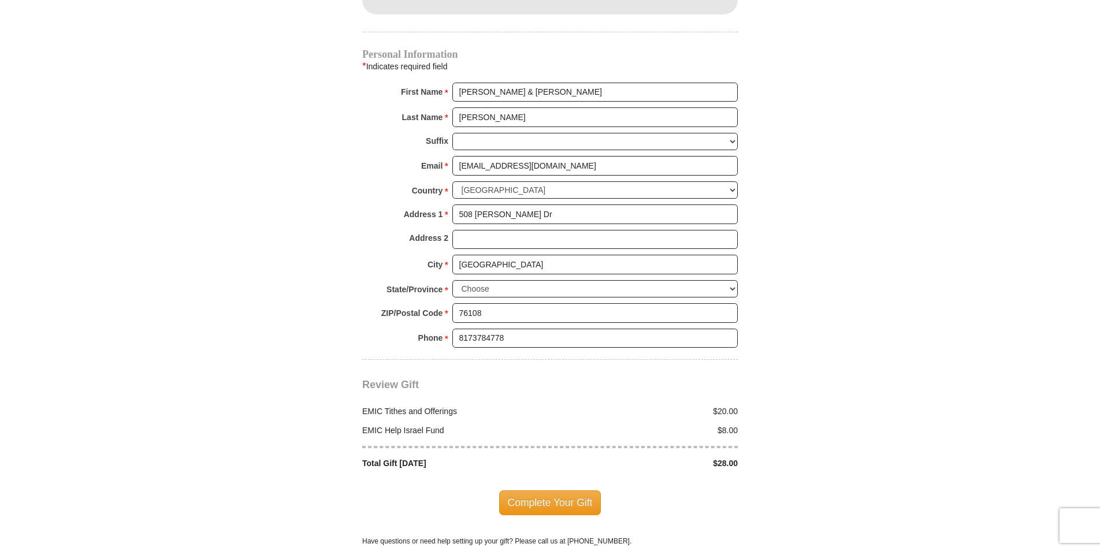  I want to click on div: $28.00, so click(647, 463).